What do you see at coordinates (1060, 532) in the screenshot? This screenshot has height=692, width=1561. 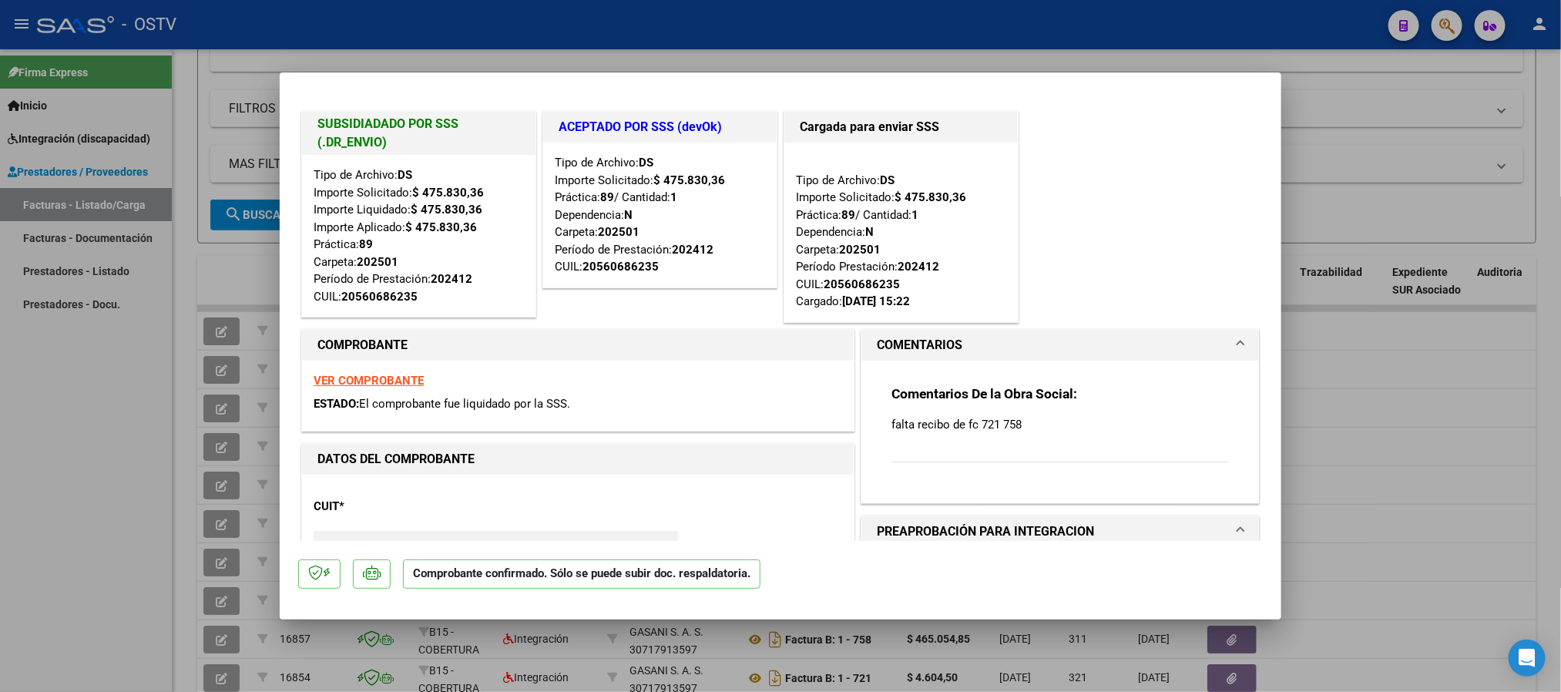 I see `mat-expansion-panel-header: PREAPROBACIÓN PARA INTEGRACION` at bounding box center [1060, 532].